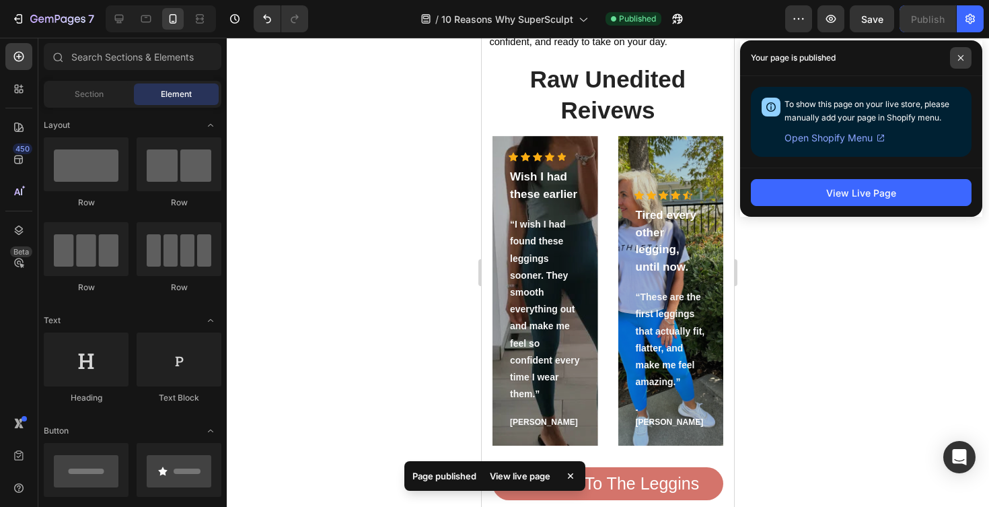  Describe the element at coordinates (960, 457) in the screenshot. I see `div: Open Intercom Messenger` at that location.